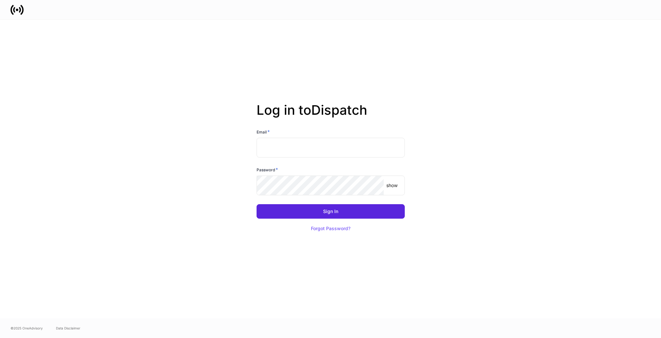 The height and width of the screenshot is (338, 661). Describe the element at coordinates (331, 229) in the screenshot. I see `button: Forgot Password?` at that location.